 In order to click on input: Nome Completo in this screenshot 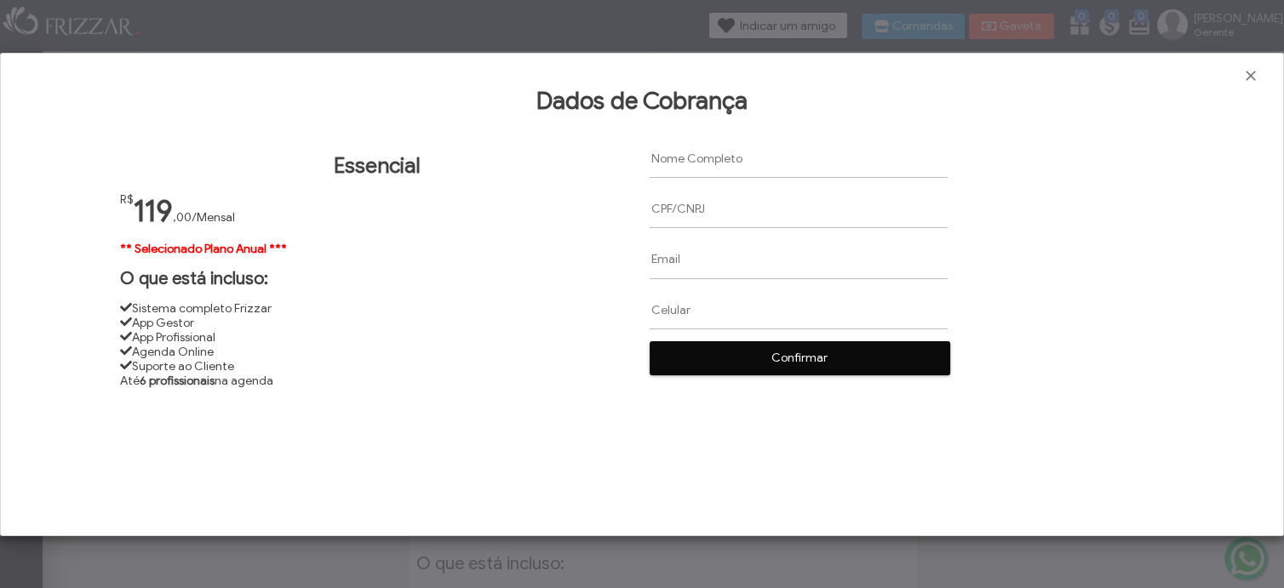, I will do `click(799, 158)`.